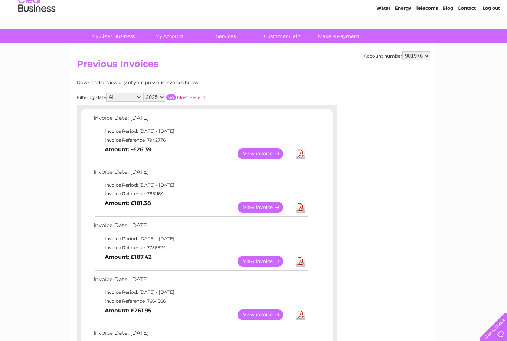  I want to click on a: Contact, so click(467, 34).